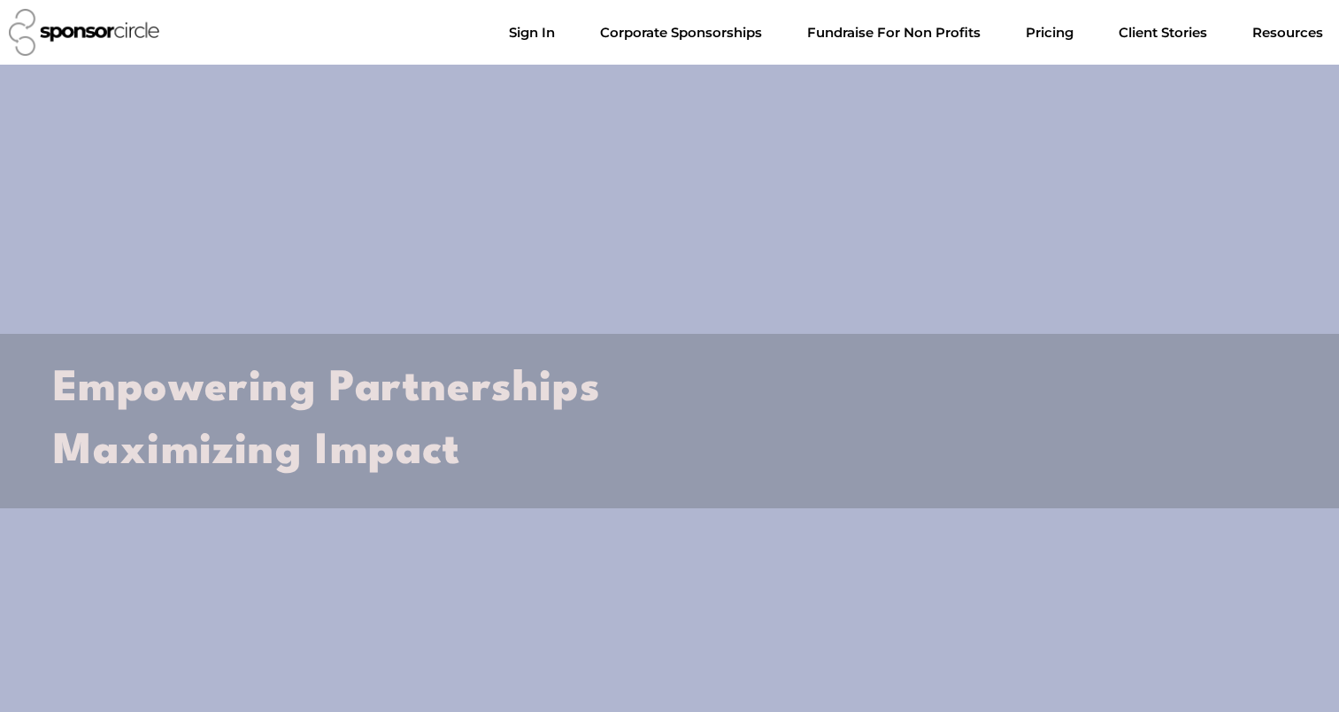  What do you see at coordinates (1050, 33) in the screenshot?
I see `a: Pricing` at bounding box center [1050, 33].